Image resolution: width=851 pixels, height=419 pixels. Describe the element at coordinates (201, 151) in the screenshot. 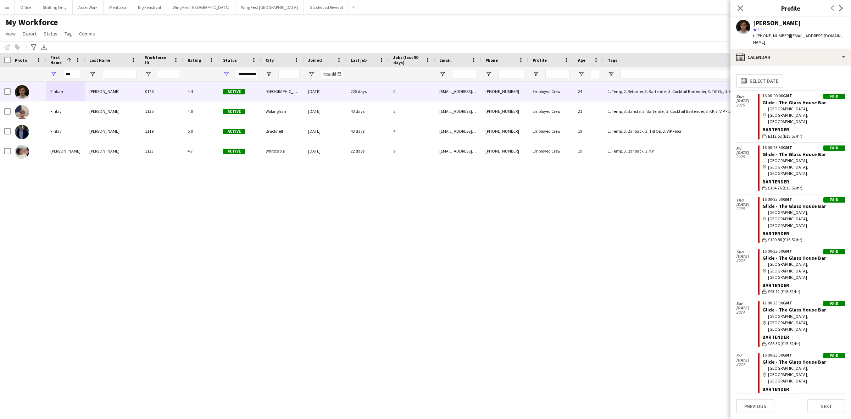

I see `div: 4.7` at that location.